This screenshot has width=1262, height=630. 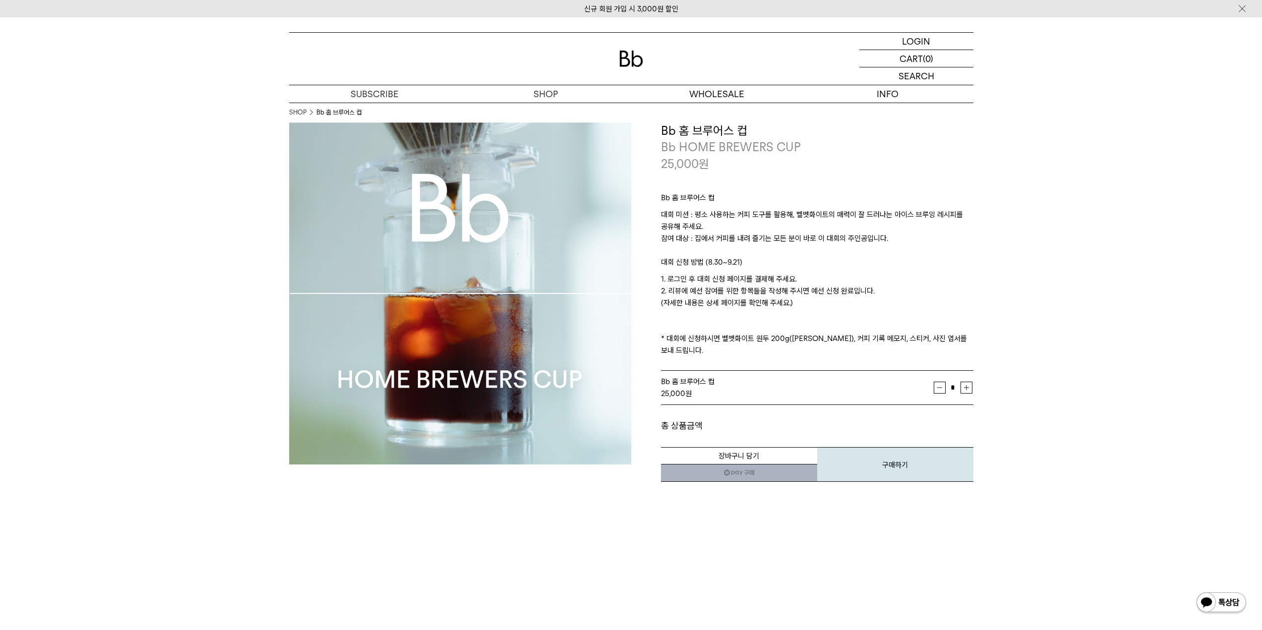 What do you see at coordinates (704, 164) in the screenshot?
I see `span: 원` at bounding box center [704, 164].